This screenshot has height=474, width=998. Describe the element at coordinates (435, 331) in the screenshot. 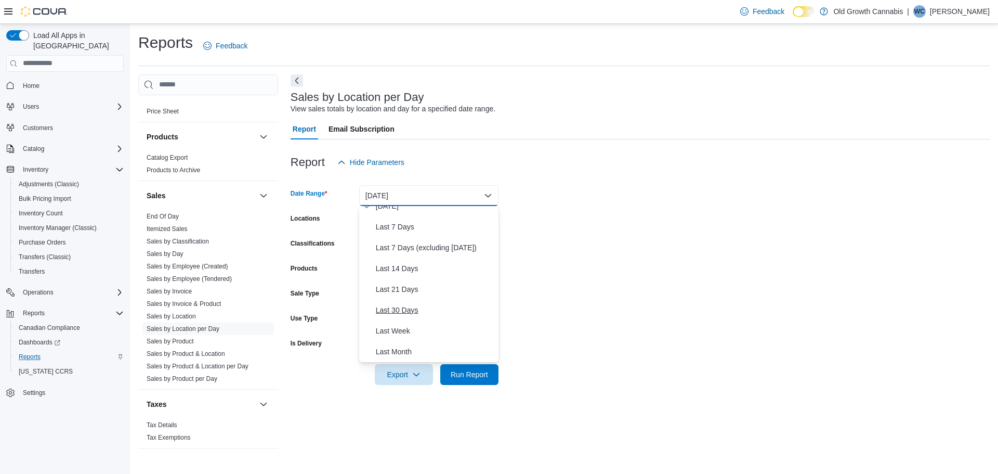

I see `span: Last Week` at that location.